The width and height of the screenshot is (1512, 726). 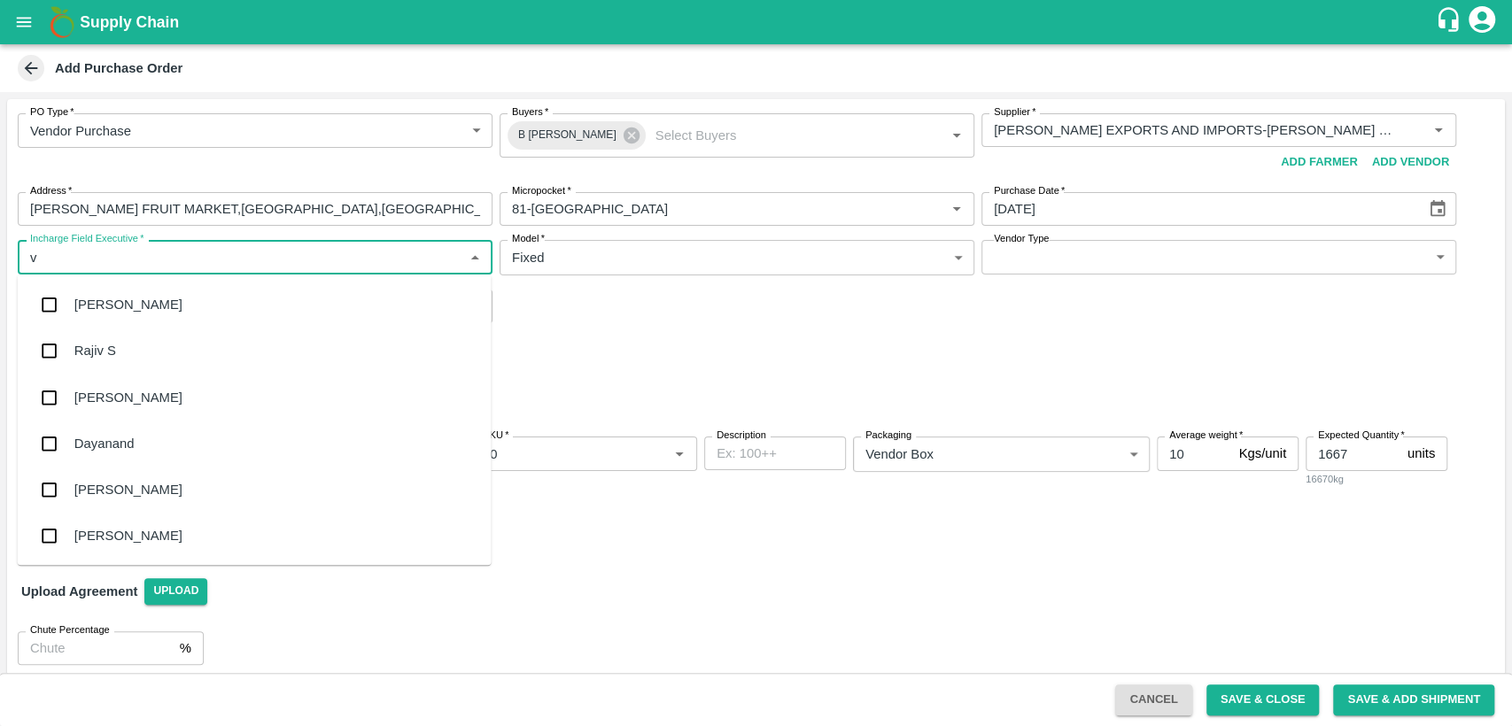 What do you see at coordinates (51, 397) in the screenshot?
I see `h6: Buying In` at bounding box center [51, 397].